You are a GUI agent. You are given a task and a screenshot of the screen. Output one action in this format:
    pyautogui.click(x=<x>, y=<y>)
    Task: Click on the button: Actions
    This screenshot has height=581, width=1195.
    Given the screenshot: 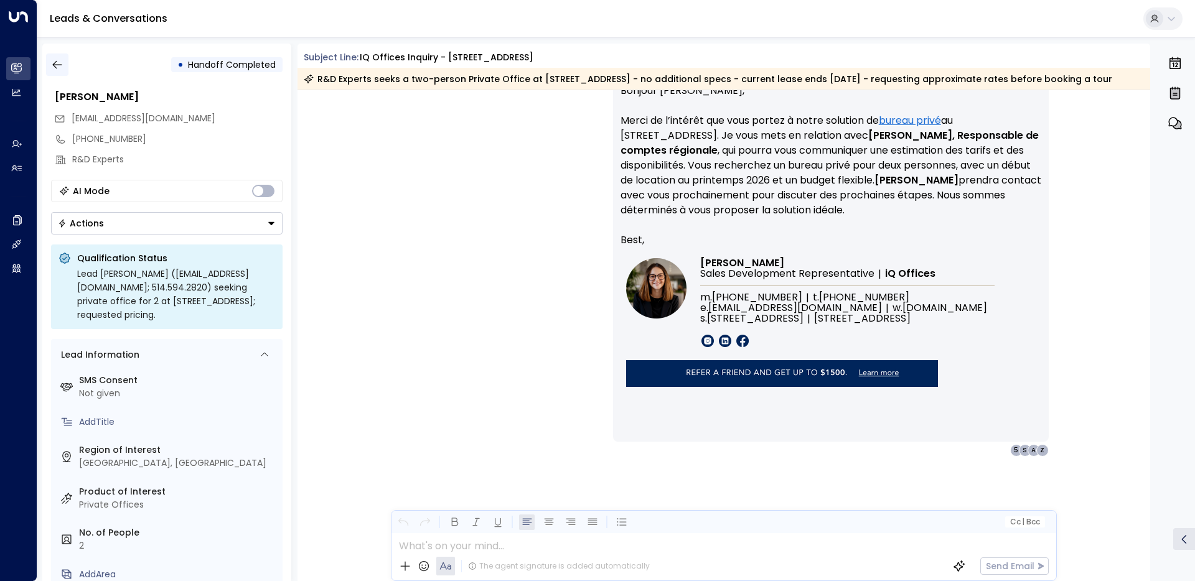 What is the action you would take?
    pyautogui.click(x=167, y=223)
    